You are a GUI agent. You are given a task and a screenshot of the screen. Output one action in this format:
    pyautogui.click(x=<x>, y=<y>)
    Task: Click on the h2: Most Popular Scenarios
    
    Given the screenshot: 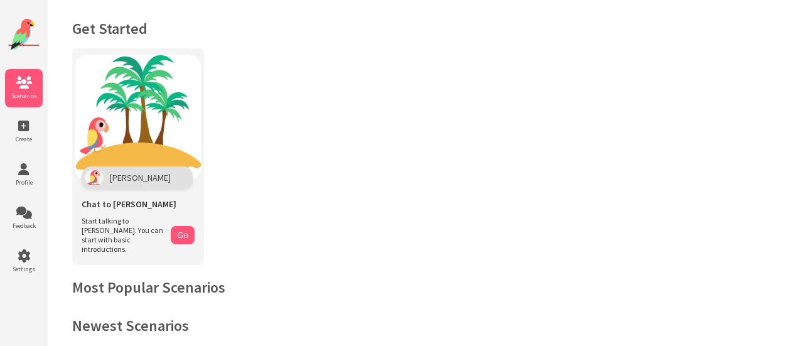 What is the action you would take?
    pyautogui.click(x=421, y=287)
    